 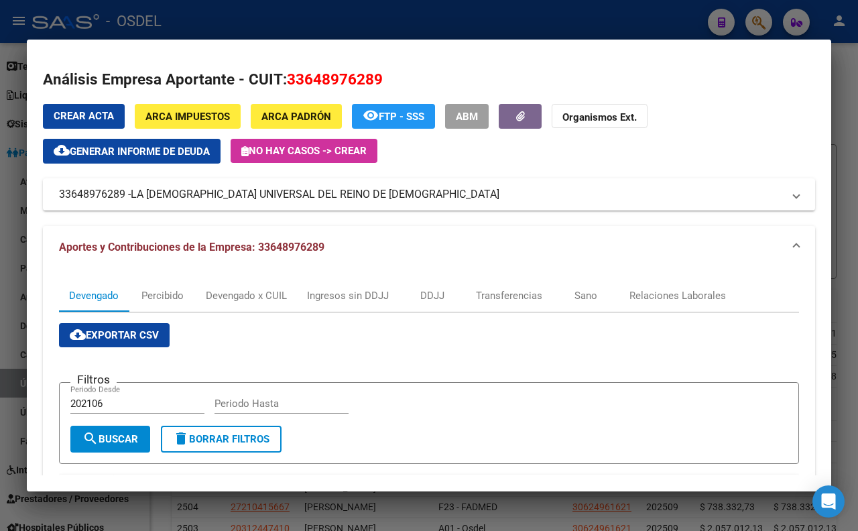 I want to click on span: No hay casos -> Crear, so click(x=303, y=151).